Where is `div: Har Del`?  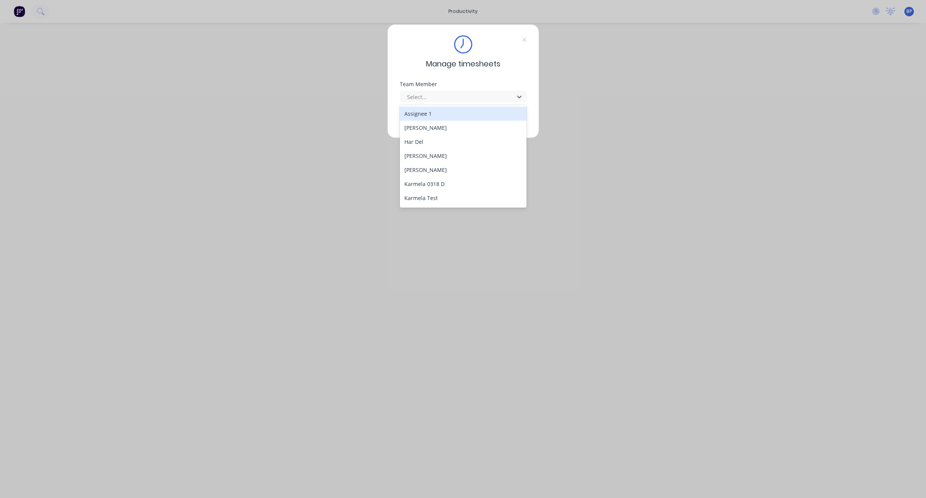 div: Har Del is located at coordinates (463, 142).